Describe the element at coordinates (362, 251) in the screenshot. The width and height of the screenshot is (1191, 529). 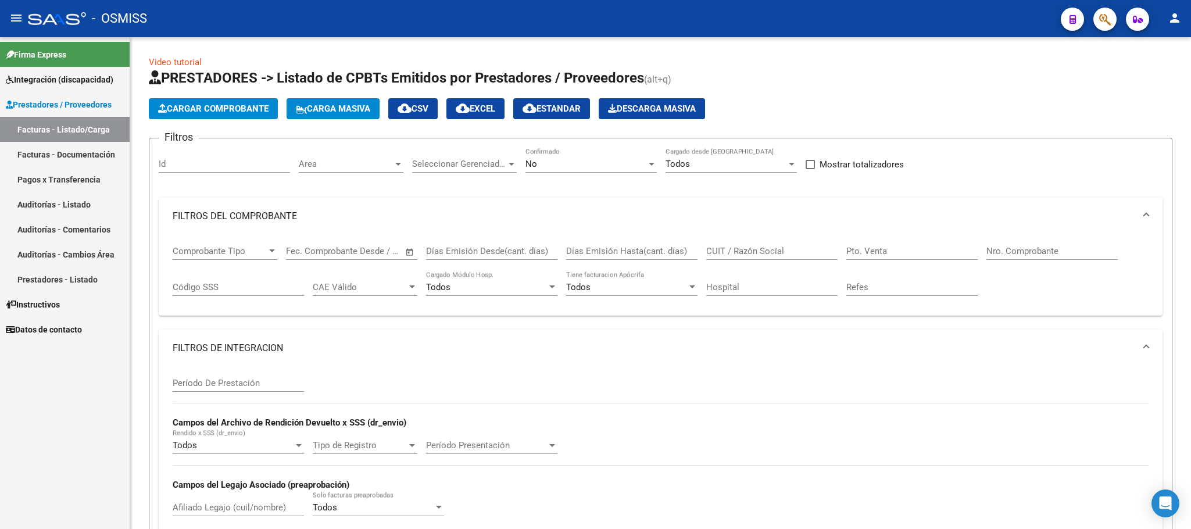
I see `input: End date` at that location.